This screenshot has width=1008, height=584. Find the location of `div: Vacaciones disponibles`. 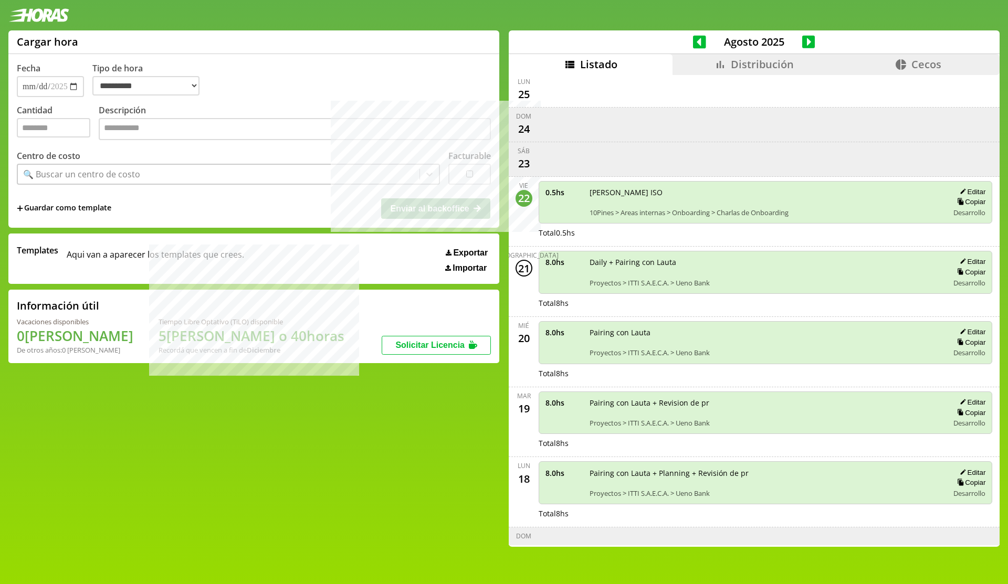

div: Vacaciones disponibles is located at coordinates (75, 322).